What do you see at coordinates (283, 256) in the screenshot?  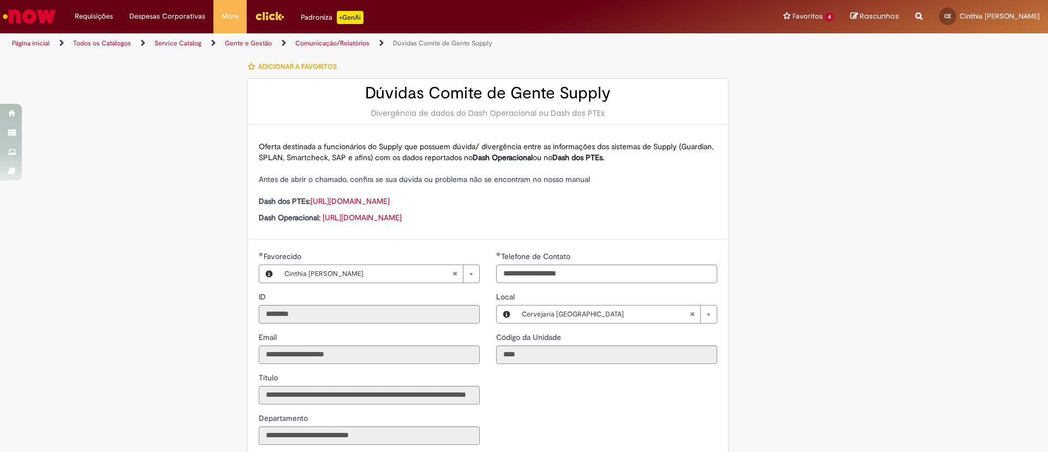 I see `span: Favorecido, Cinthia Jost Evaldt` at bounding box center [283, 256].